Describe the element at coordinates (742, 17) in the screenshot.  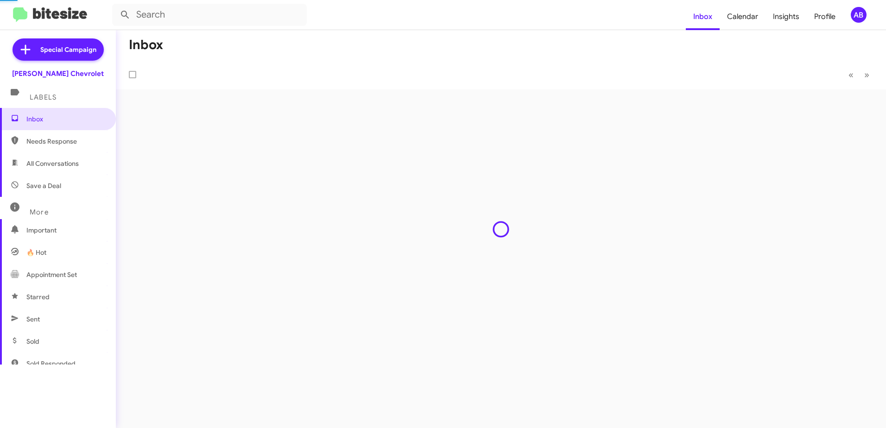
I see `a: Calendar` at that location.